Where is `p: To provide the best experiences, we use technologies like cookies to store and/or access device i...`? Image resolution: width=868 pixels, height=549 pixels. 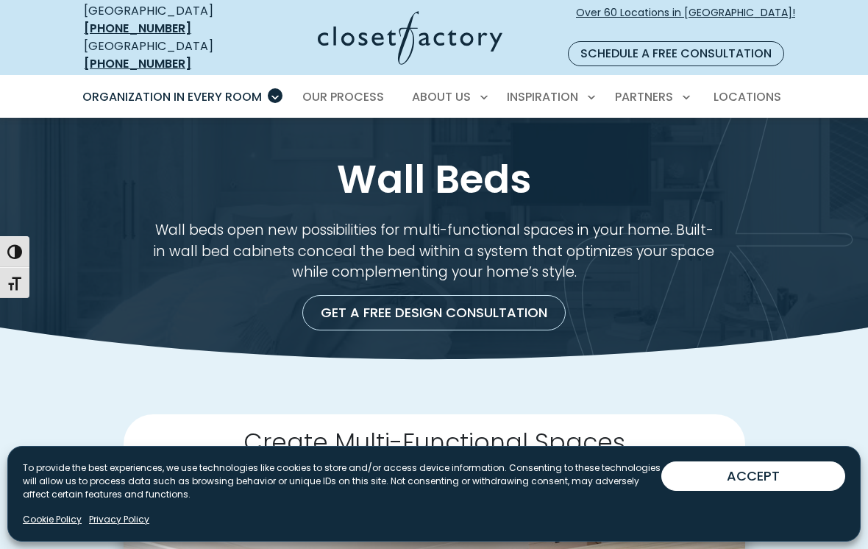
p: To provide the best experiences, we use technologies like cookies to store and/or access device i... is located at coordinates (342, 481).